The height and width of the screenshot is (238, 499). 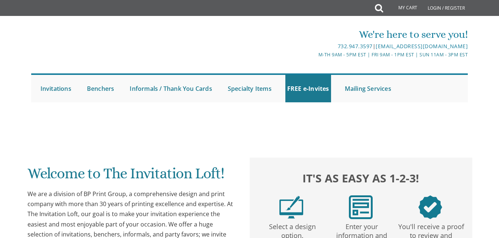 I want to click on h2: It's as easy as 1-2-3!, so click(x=360, y=178).